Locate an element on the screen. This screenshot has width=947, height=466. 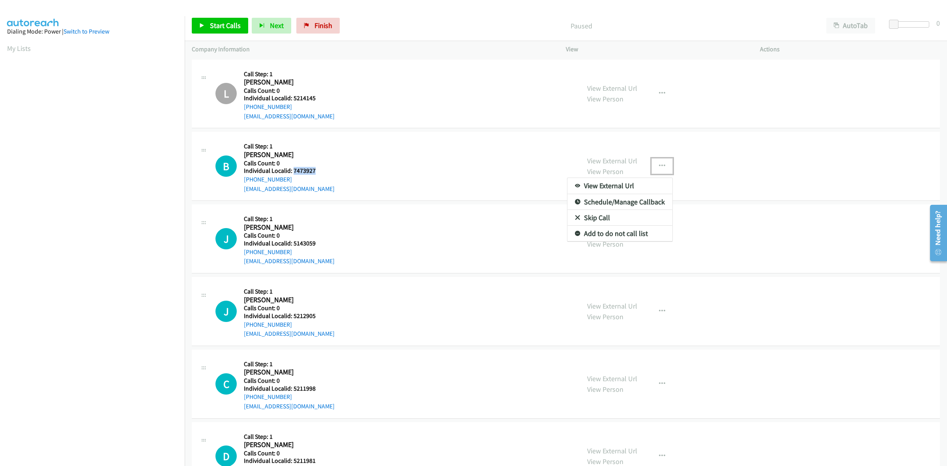
a: My Lists is located at coordinates (19, 48).